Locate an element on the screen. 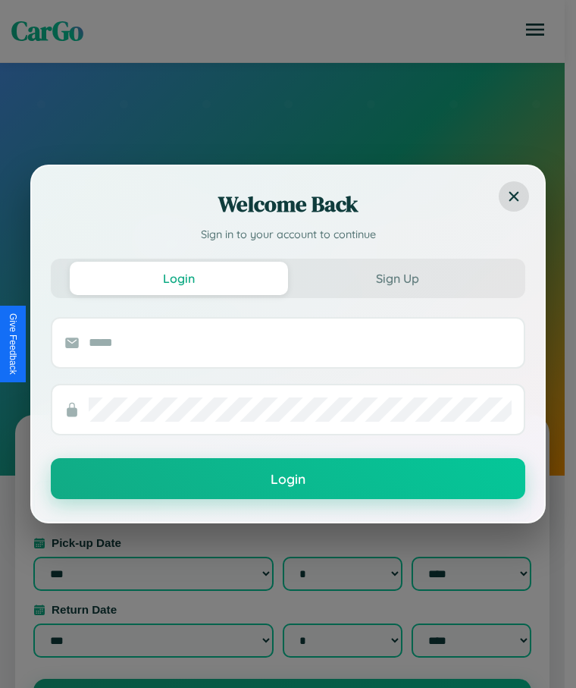  button: Sign Up is located at coordinates (397, 278).